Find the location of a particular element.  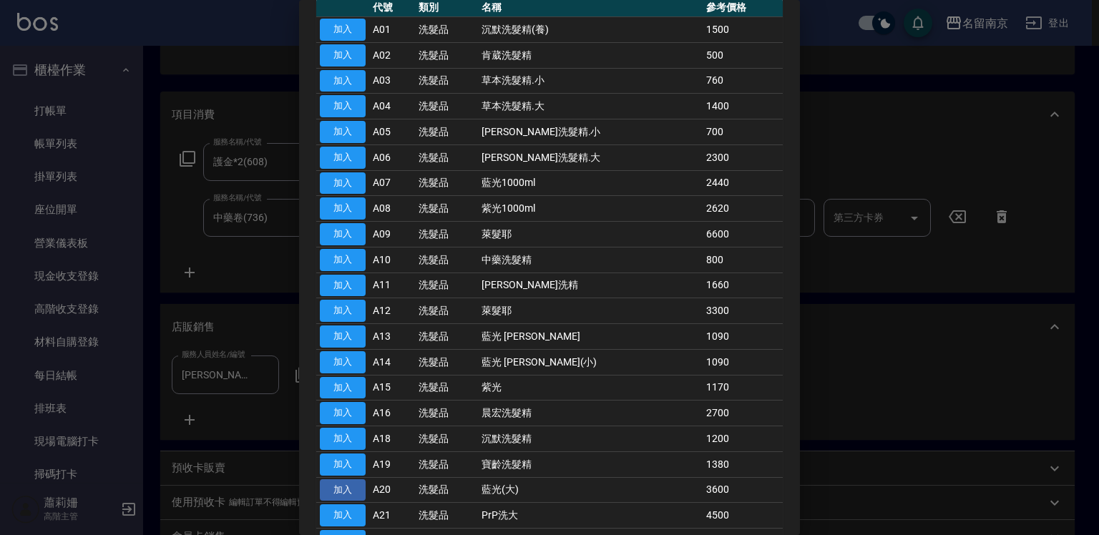

td: 2620 is located at coordinates (743, 209).